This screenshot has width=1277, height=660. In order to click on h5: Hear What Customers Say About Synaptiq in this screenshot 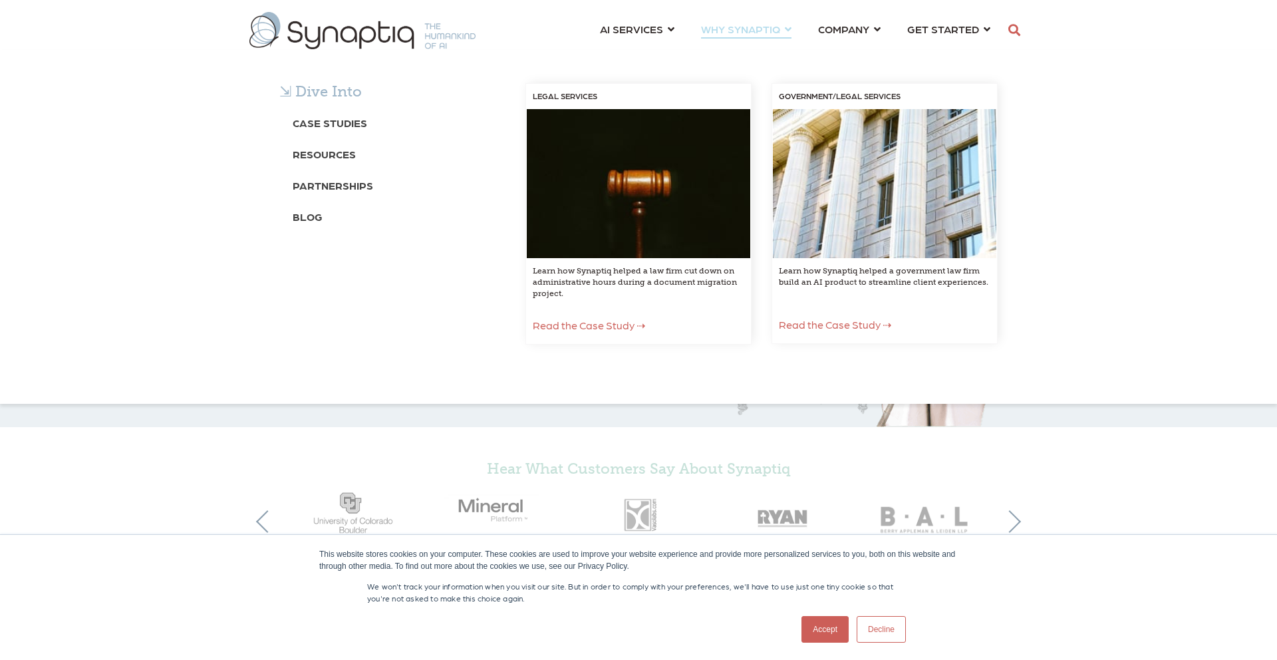, I will do `click(639, 469)`.